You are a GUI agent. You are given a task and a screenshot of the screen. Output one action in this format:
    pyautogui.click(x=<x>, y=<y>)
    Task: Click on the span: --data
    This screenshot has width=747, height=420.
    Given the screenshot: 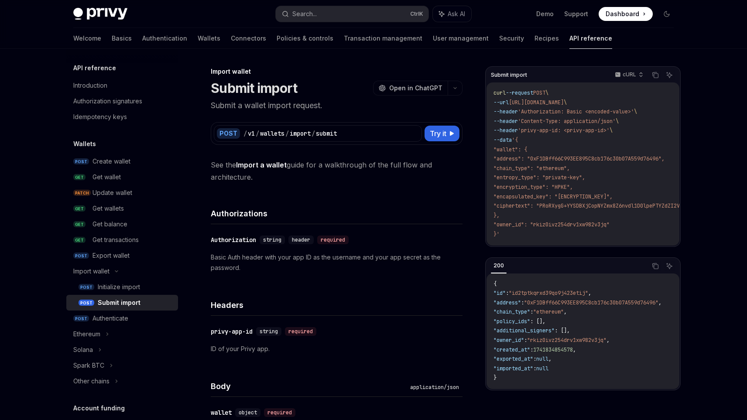 What is the action you would take?
    pyautogui.click(x=503, y=140)
    